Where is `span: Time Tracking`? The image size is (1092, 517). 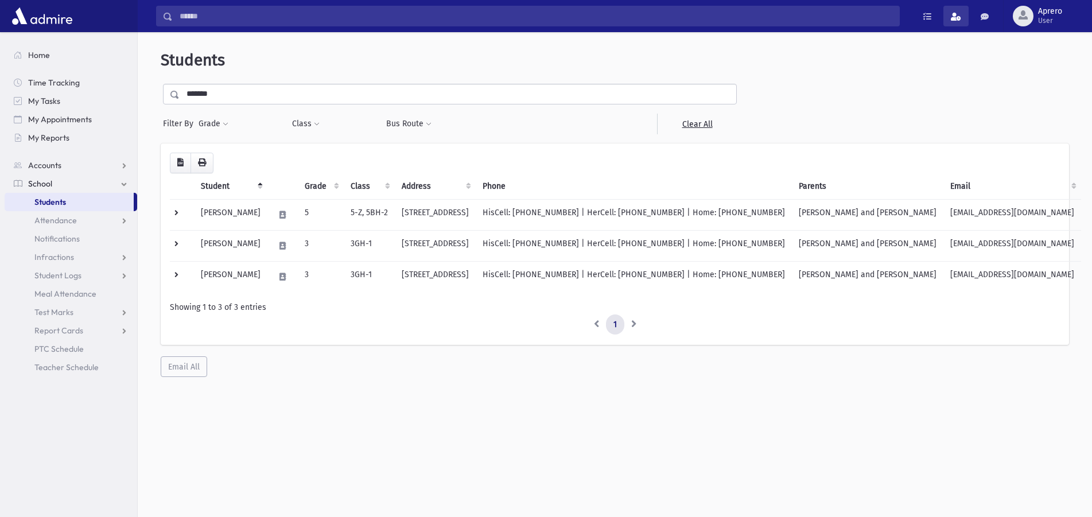 span: Time Tracking is located at coordinates (54, 83).